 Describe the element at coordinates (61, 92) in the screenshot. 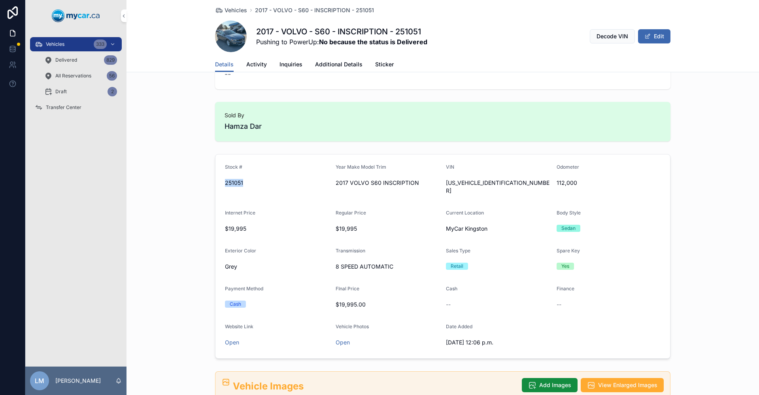

I see `span: Draft` at that location.